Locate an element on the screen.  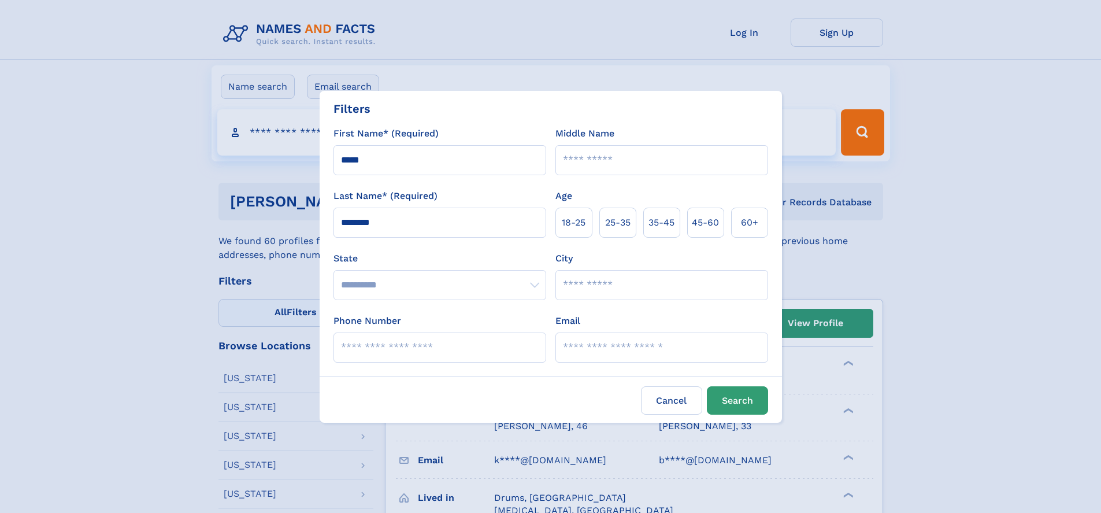
span: 45‑60 is located at coordinates (705, 222).